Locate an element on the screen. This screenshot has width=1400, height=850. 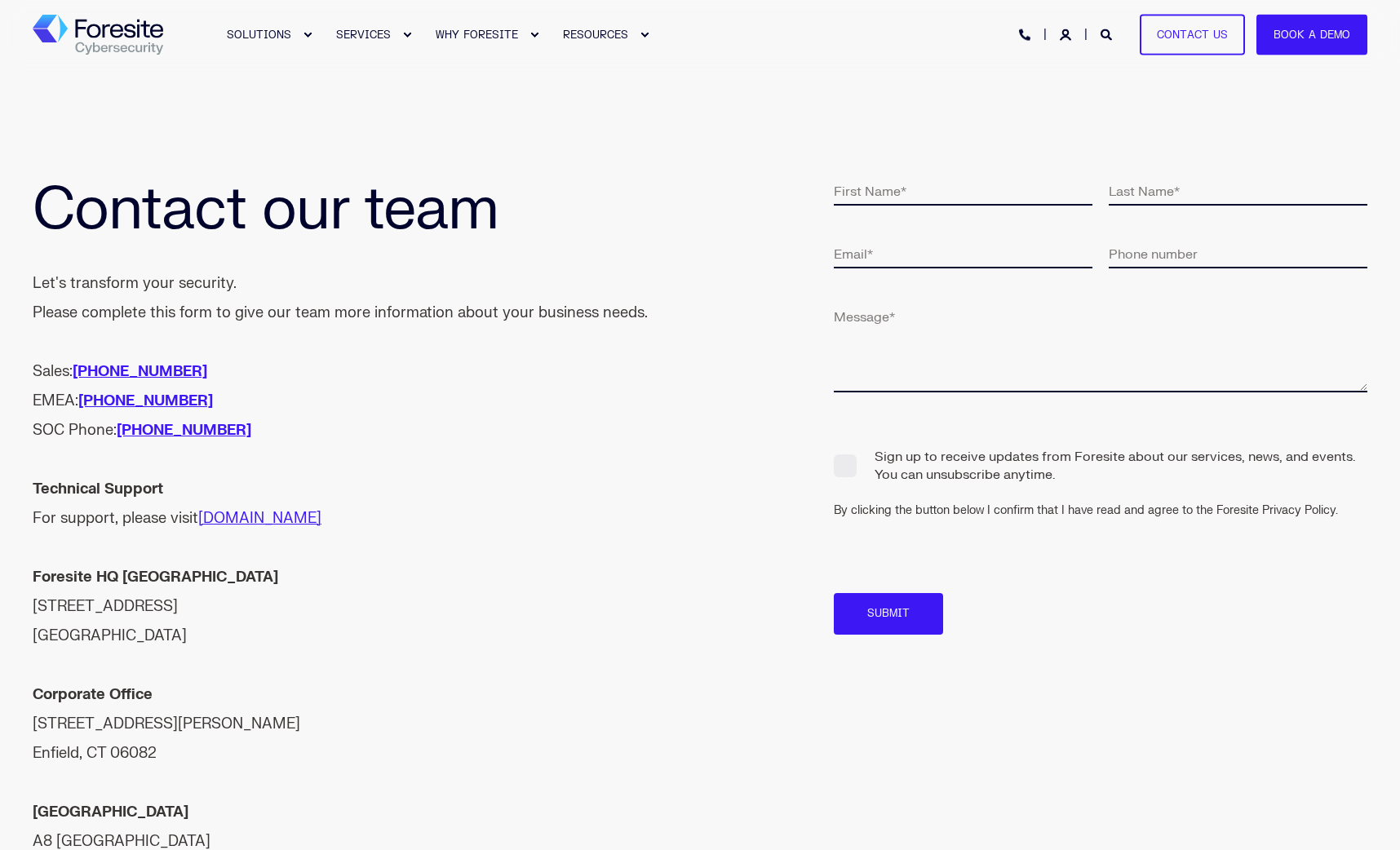
span: Sign up to receive updates from Foresite about our services, news, and events. You can unsubscrib... is located at coordinates (1101, 466).